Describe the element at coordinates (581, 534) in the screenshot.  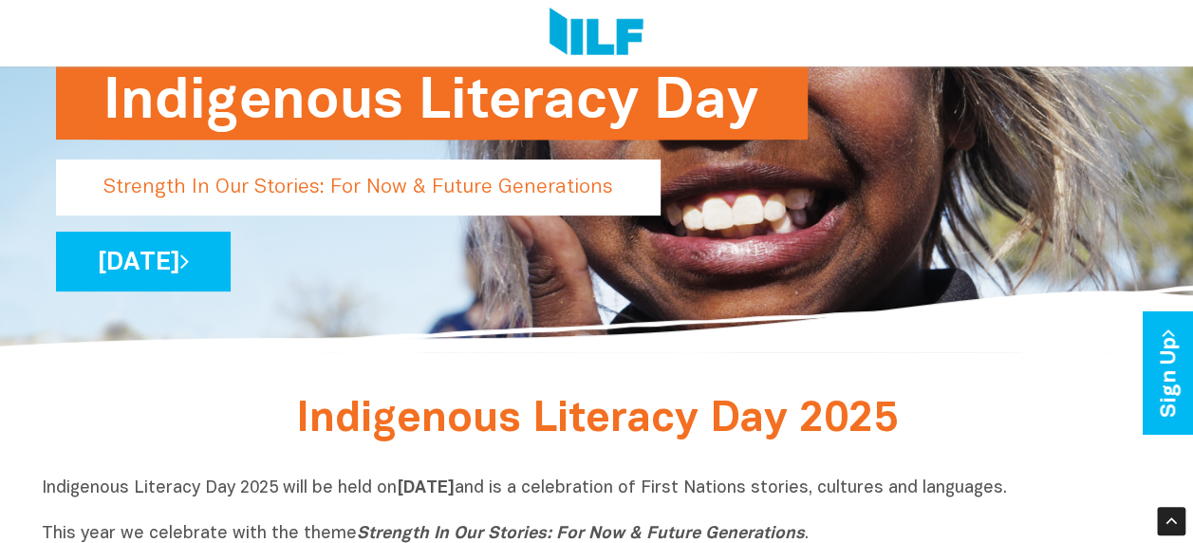
I see `i: Strength In Our Stories: For Now & Future Generations` at that location.